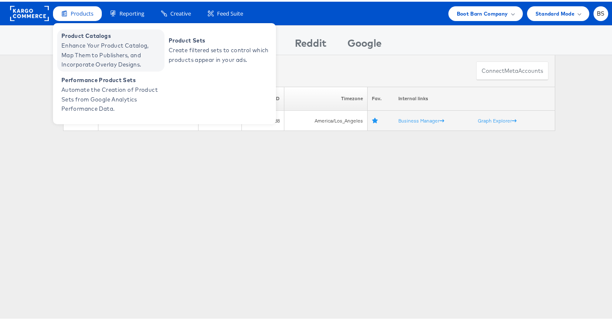 This screenshot has height=320, width=612. What do you see at coordinates (112, 53) in the screenshot?
I see `span: Enhance Your Product Catalog, Map Them to Publishers, and Incorporate Overlay Designs.` at bounding box center [112, 53].